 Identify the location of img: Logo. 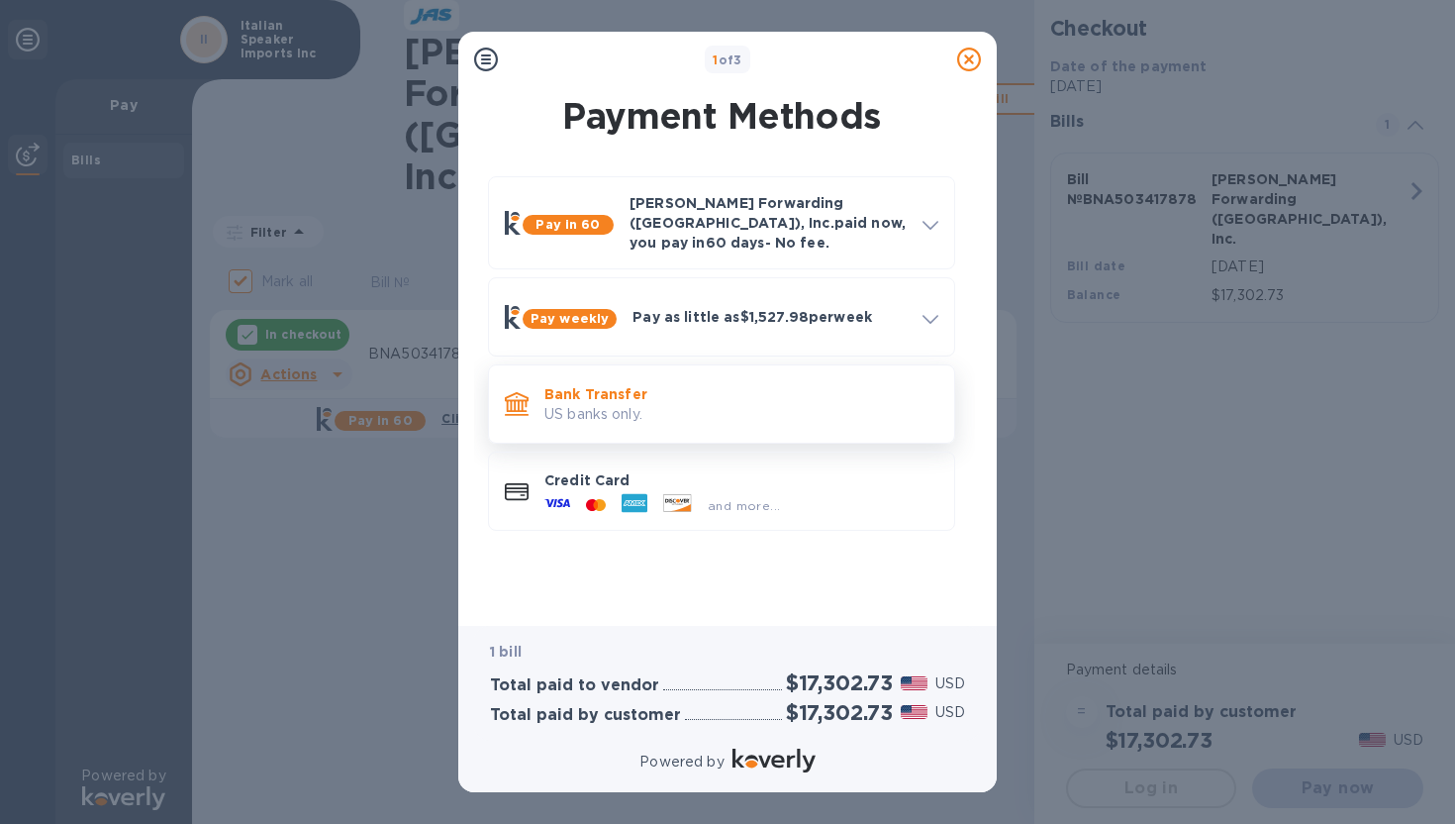
(774, 760).